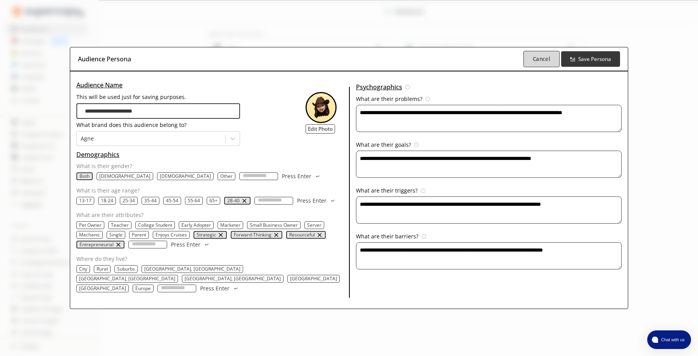  What do you see at coordinates (274, 225) in the screenshot?
I see `p: Small Business Owner` at bounding box center [274, 225].